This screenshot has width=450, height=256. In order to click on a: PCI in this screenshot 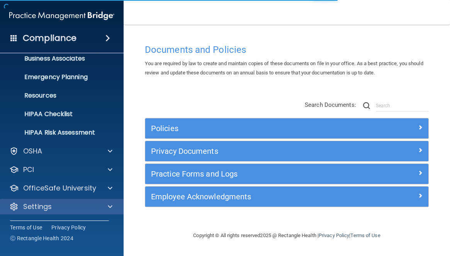, I will do `click(61, 170)`.